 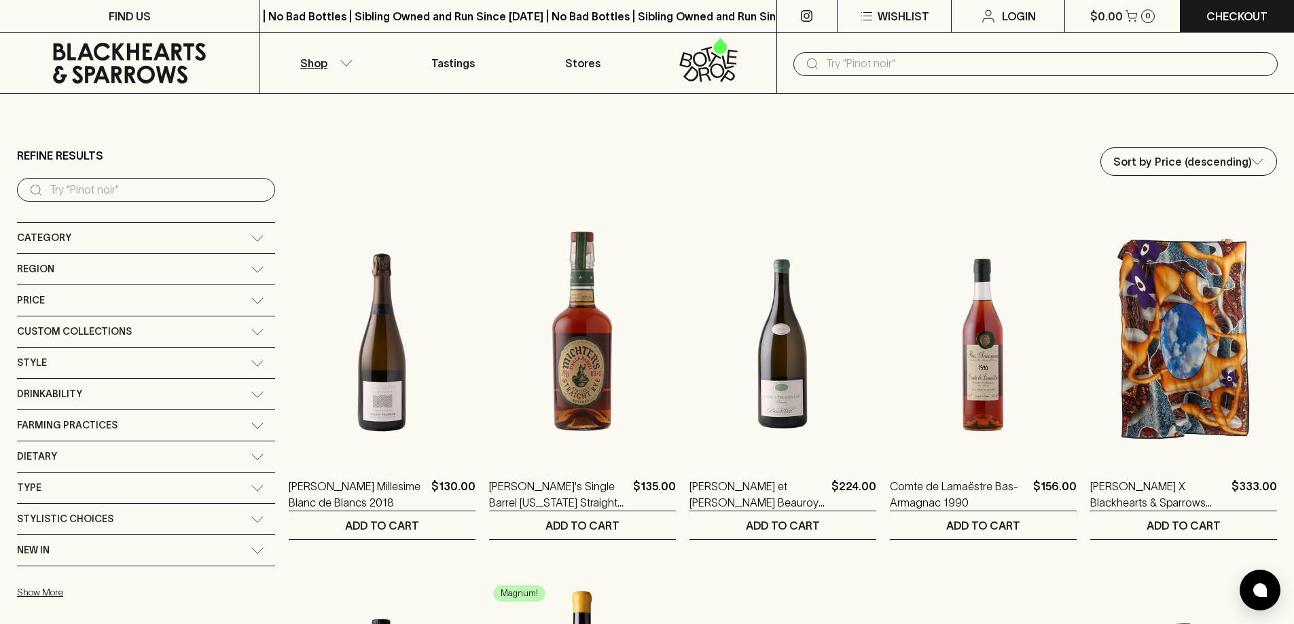 I want to click on img: Comte de Lamaëstre Bas-Armagnac 1990, so click(x=983, y=339).